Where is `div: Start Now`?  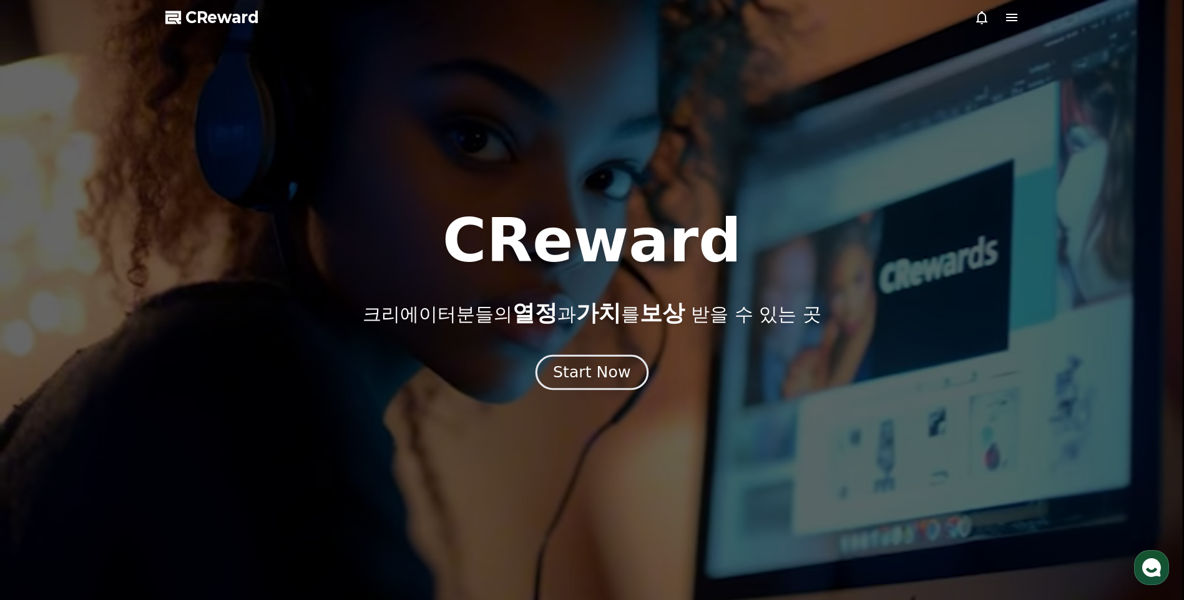 div: Start Now is located at coordinates (592, 373).